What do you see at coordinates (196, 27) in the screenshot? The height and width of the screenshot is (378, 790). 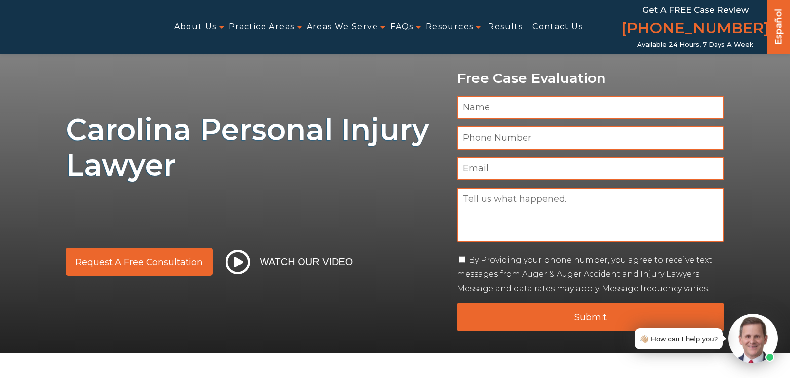 I see `a: About Us` at bounding box center [196, 27].